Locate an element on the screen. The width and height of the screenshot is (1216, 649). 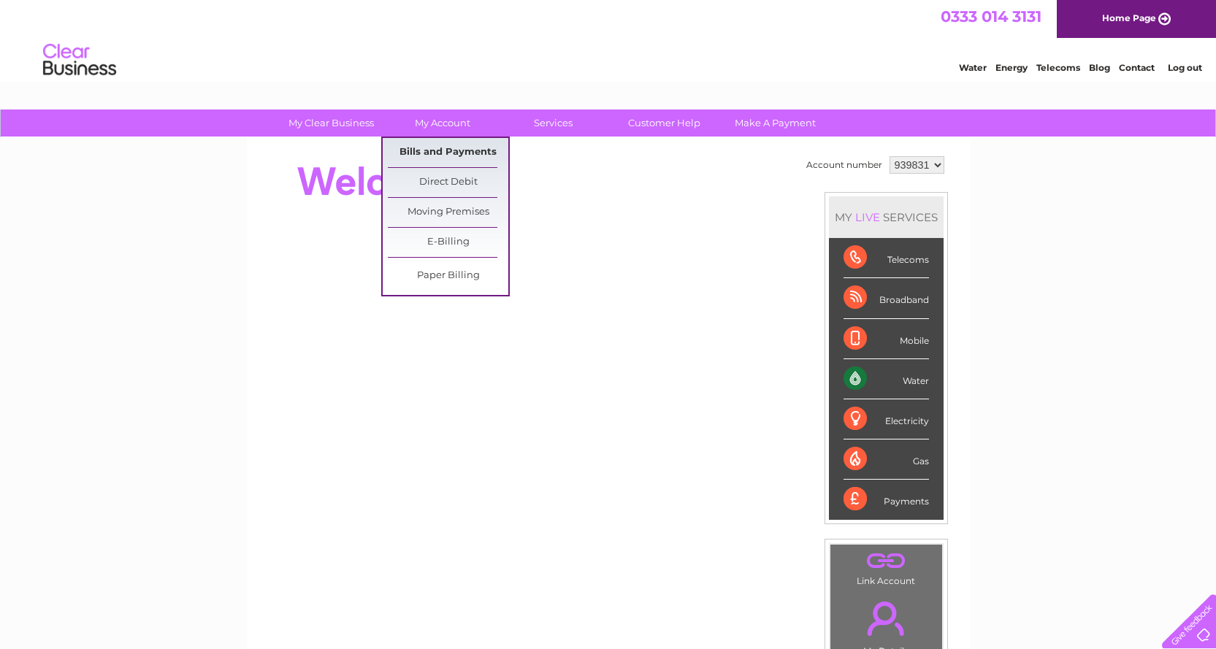
a: E-Billing is located at coordinates (448, 243).